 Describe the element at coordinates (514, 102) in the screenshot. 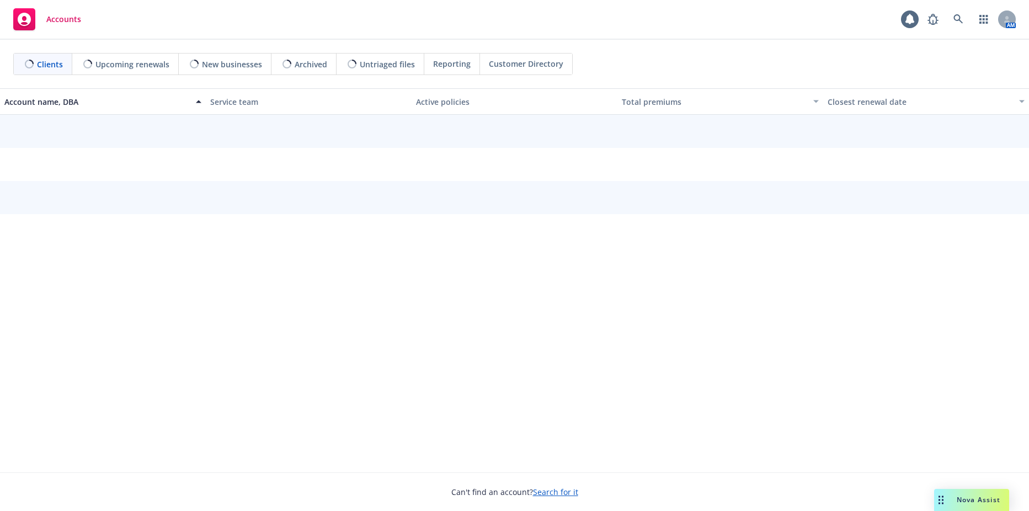

I see `button: Active policies` at that location.